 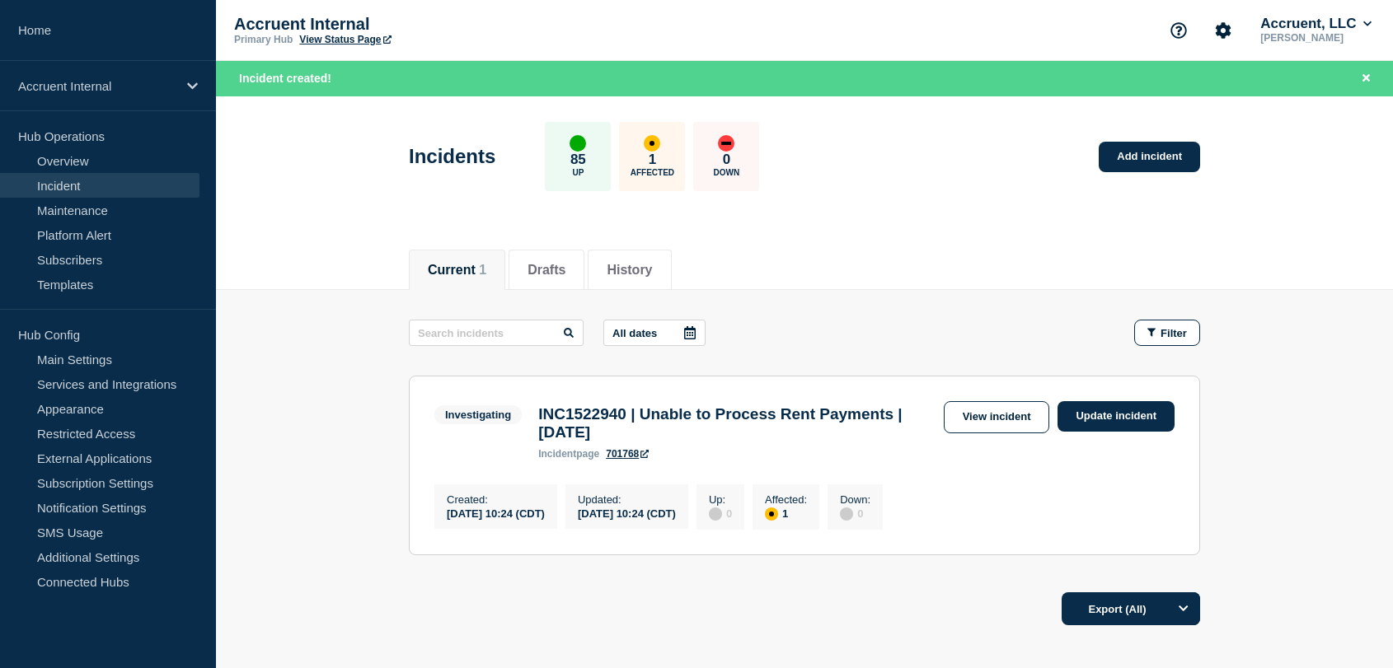 I want to click on span: Incident created!, so click(x=285, y=78).